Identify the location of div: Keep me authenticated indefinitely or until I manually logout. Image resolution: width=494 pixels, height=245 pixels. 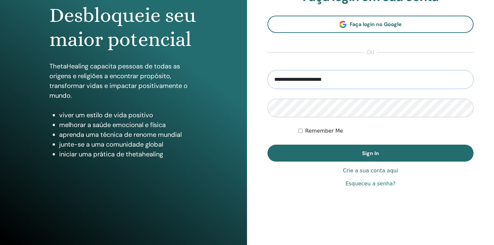
(386, 131).